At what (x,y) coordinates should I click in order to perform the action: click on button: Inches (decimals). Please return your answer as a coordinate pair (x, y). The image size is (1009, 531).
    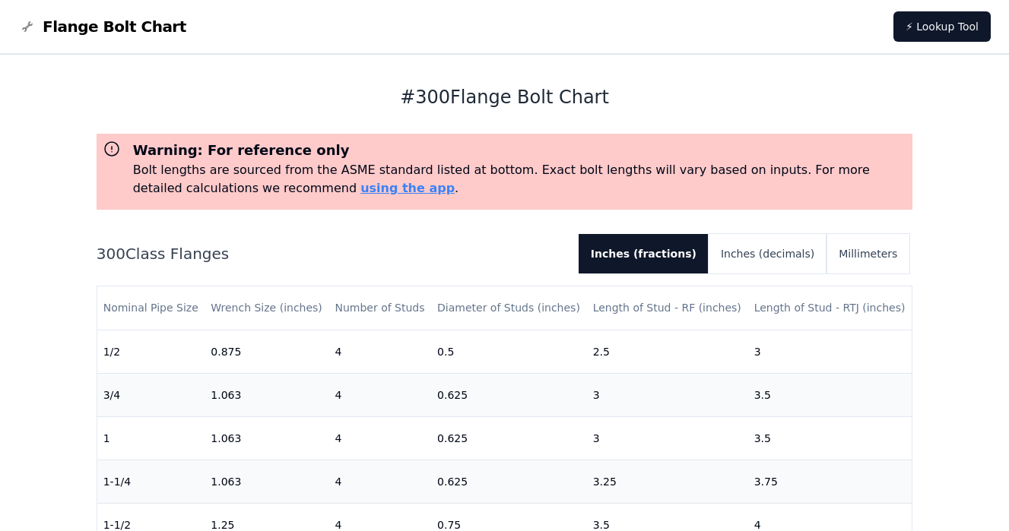
    Looking at the image, I should click on (767, 254).